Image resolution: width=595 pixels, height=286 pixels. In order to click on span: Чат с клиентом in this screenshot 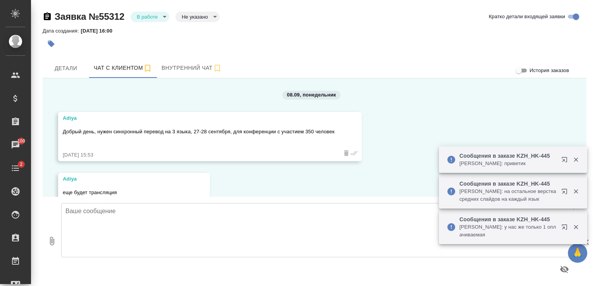, I will do `click(123, 68)`.